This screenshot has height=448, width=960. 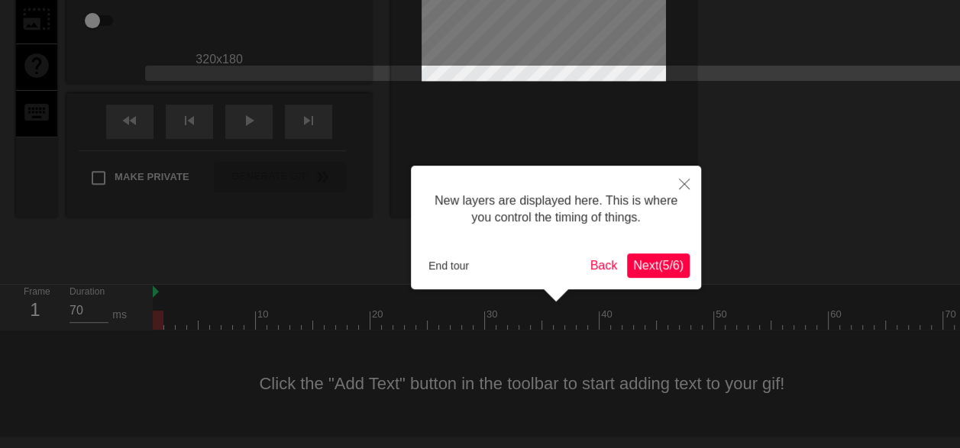 I want to click on span: Next ( 5 / 6 ), so click(x=659, y=265).